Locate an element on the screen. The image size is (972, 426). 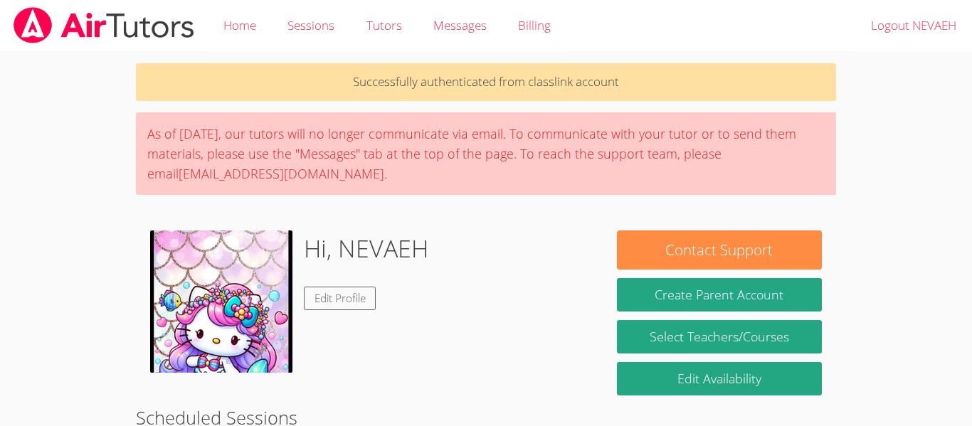
button: Contact Support is located at coordinates (720, 250).